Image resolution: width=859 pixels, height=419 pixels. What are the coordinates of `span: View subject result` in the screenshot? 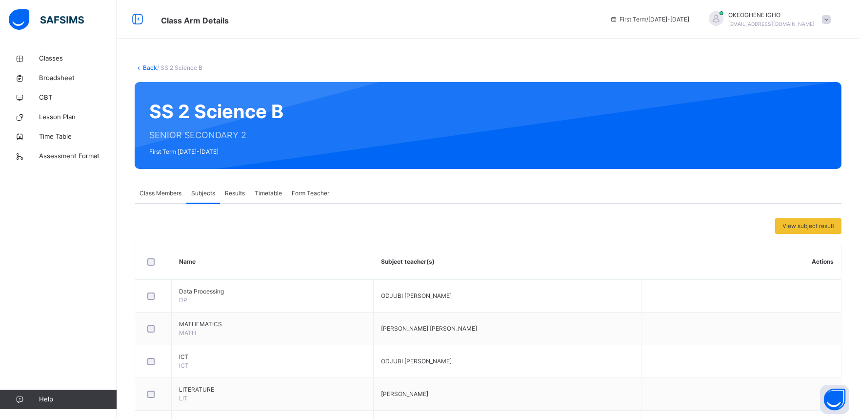 It's located at (808, 226).